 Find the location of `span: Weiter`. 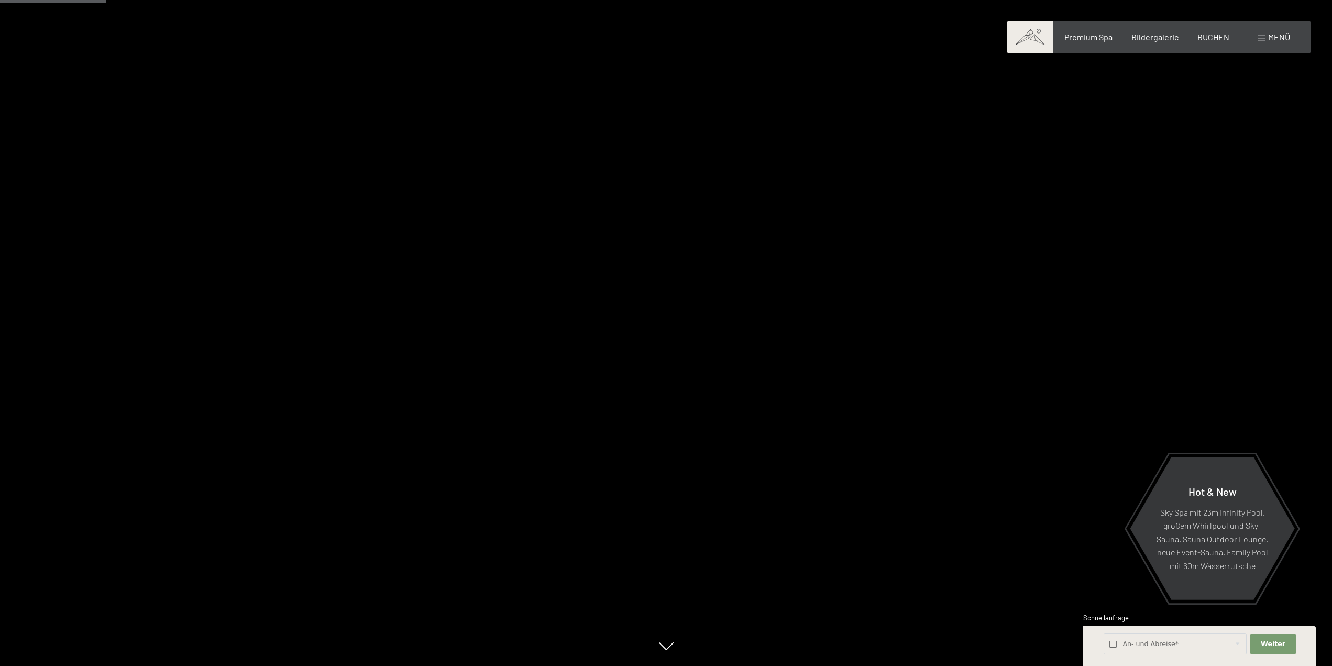

span: Weiter is located at coordinates (1273, 644).